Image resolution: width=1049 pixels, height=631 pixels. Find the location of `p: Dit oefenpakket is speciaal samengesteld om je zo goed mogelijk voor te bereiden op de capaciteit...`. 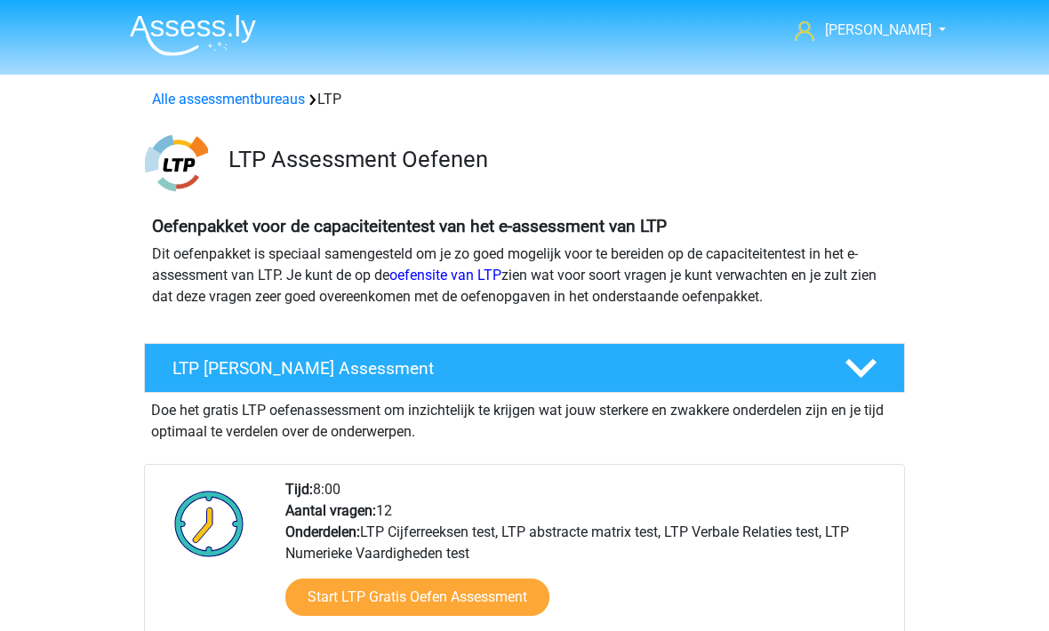

p: Dit oefenpakket is speciaal samengesteld om je zo goed mogelijk voor te bereiden op de capaciteit... is located at coordinates (525, 276).